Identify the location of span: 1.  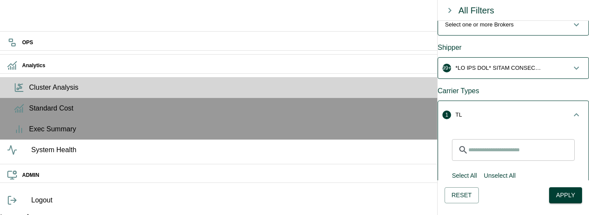
(447, 115).